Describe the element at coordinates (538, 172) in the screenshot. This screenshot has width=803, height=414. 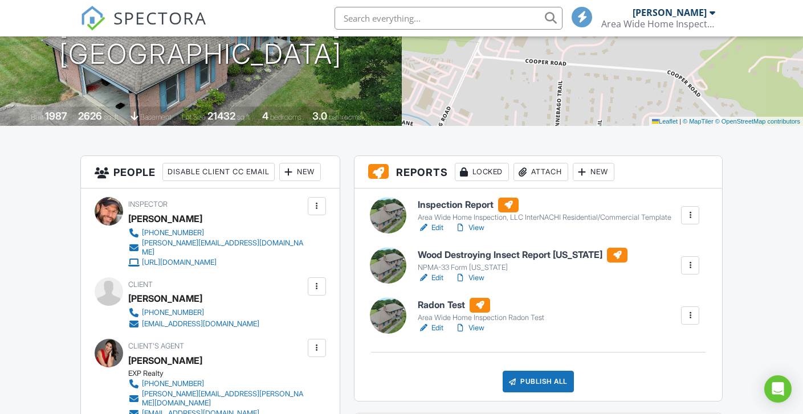
I see `h3: Reports` at that location.